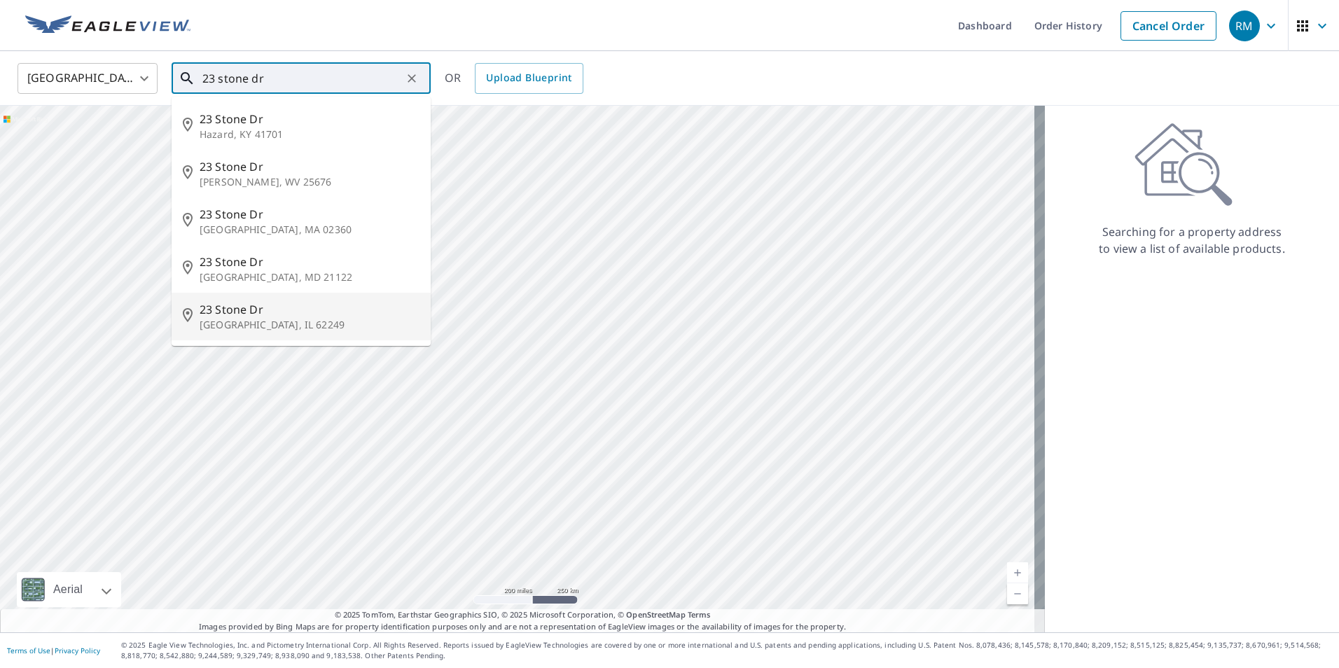 The image size is (1339, 668). What do you see at coordinates (29, 650) in the screenshot?
I see `a: Terms of Use` at bounding box center [29, 650].